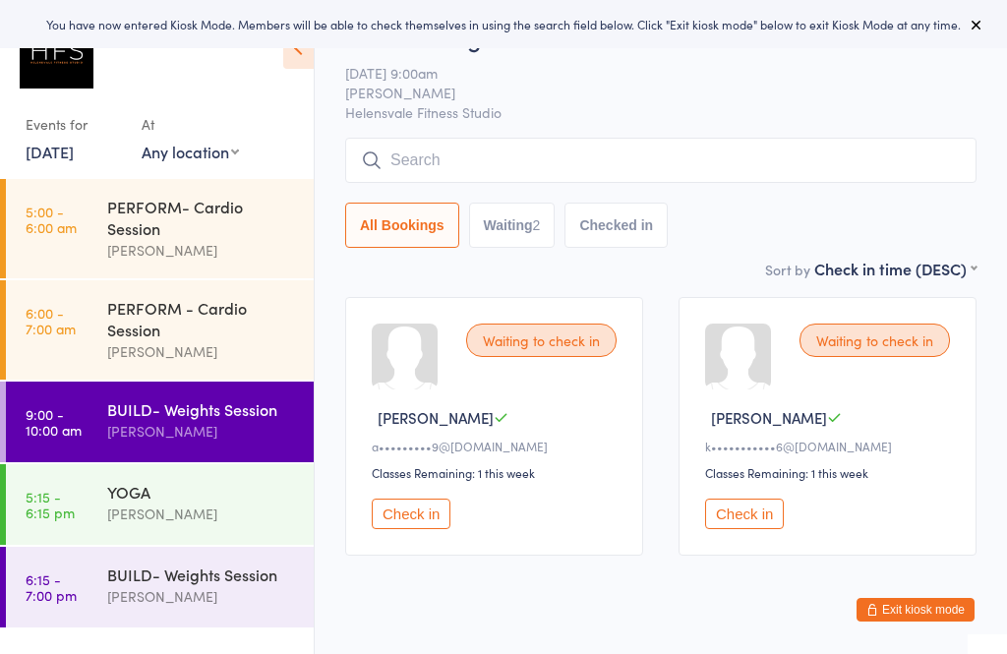 The width and height of the screenshot is (1007, 654). Describe the element at coordinates (190, 124) in the screenshot. I see `div: At` at that location.